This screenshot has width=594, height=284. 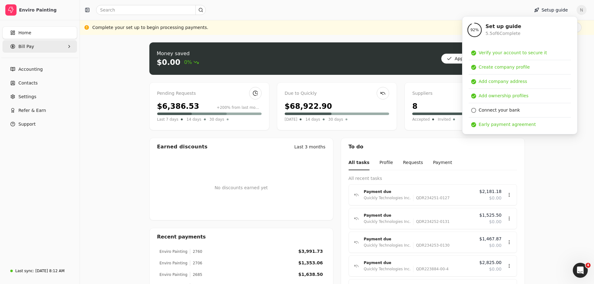 I want to click on div: Set up guide, so click(x=503, y=27).